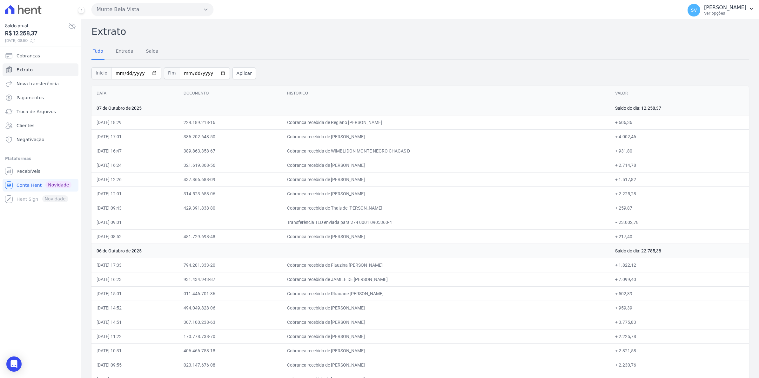 The height and width of the screenshot is (378, 759). I want to click on a: Clientes, so click(40, 126).